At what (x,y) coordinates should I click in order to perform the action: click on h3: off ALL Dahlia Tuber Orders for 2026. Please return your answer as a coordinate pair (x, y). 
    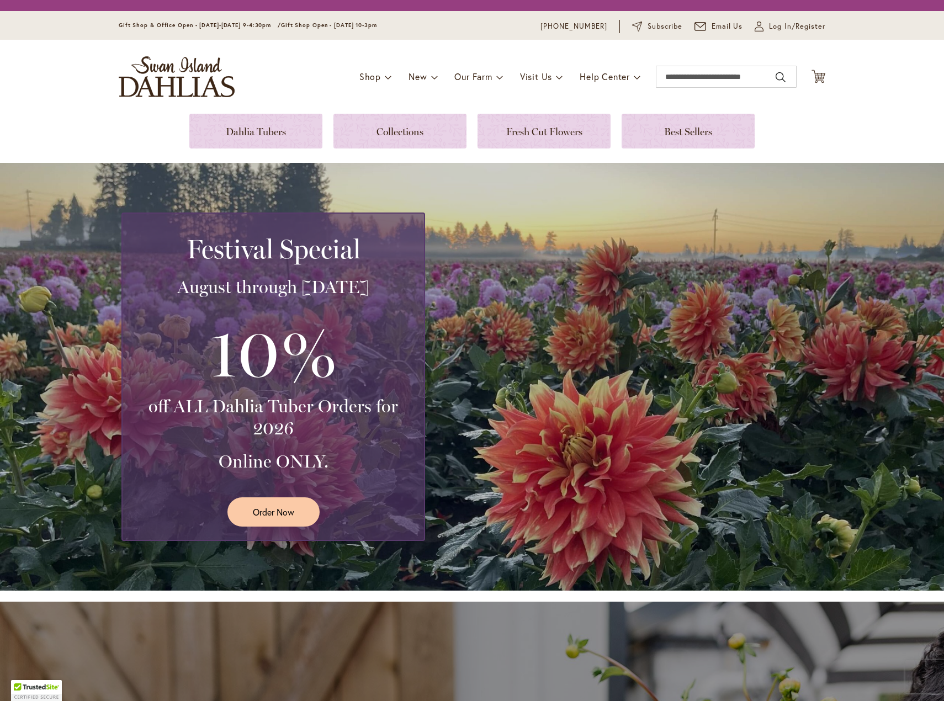
    Looking at the image, I should click on (273, 417).